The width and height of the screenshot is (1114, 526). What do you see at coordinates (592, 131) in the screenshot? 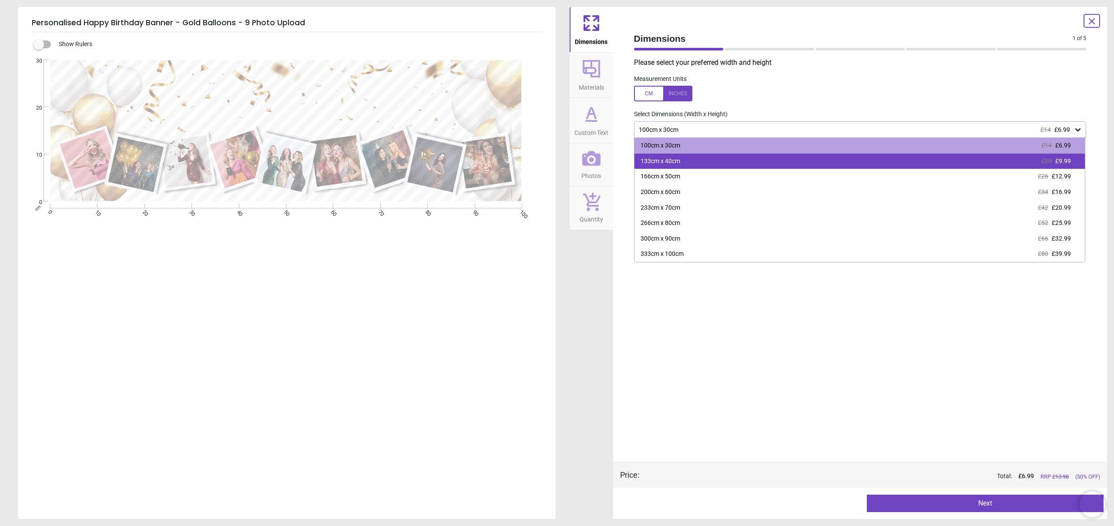
I see `span: Custom Text` at bounding box center [592, 131].